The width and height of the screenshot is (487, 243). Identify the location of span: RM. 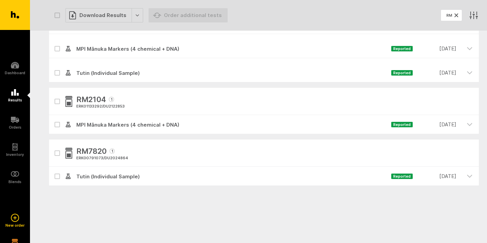
(449, 15).